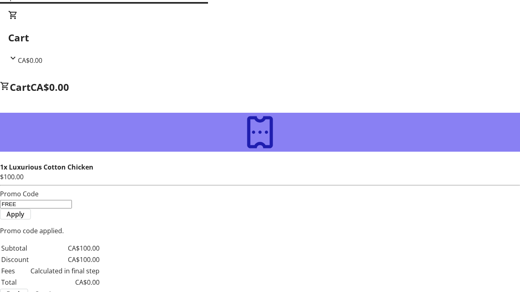 The width and height of the screenshot is (520, 292). I want to click on td: Fees, so click(15, 271).